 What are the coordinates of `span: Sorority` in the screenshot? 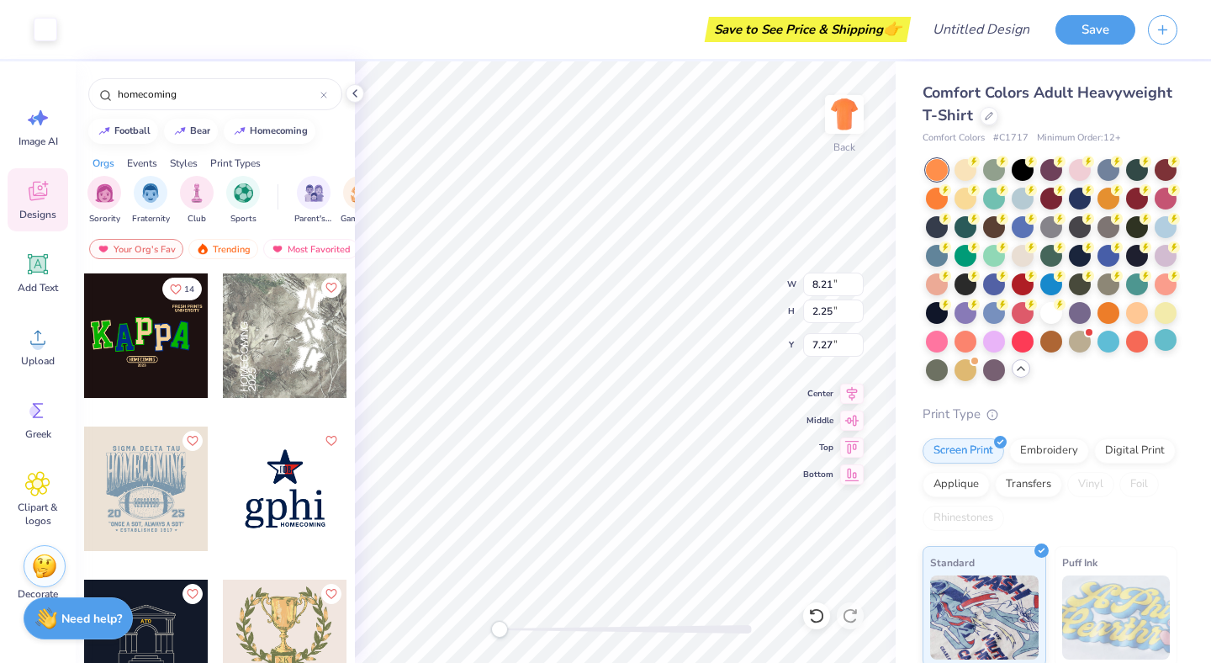 It's located at (104, 219).